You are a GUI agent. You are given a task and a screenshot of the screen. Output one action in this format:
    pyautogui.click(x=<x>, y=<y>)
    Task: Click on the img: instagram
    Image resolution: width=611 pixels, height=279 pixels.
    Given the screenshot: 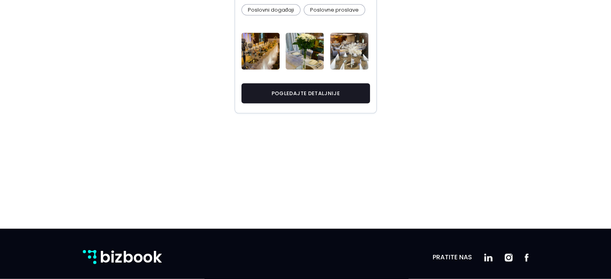 What is the action you would take?
    pyautogui.click(x=503, y=258)
    